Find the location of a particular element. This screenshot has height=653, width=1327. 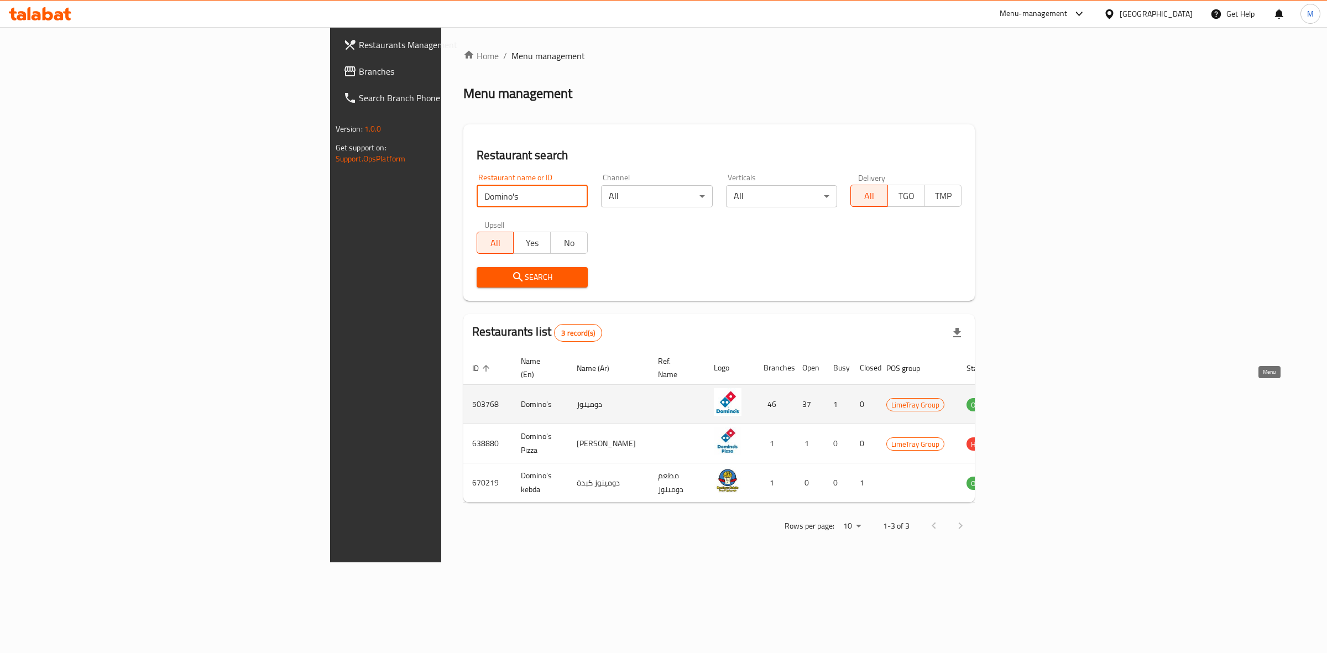

span: Search Branch Phone is located at coordinates (451, 98).